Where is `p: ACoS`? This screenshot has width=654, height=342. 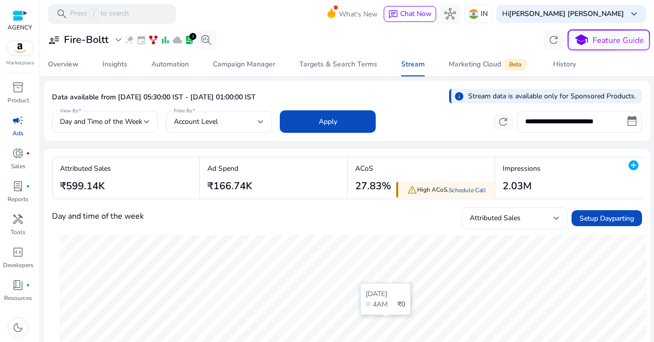
p: ACoS is located at coordinates (373, 168).